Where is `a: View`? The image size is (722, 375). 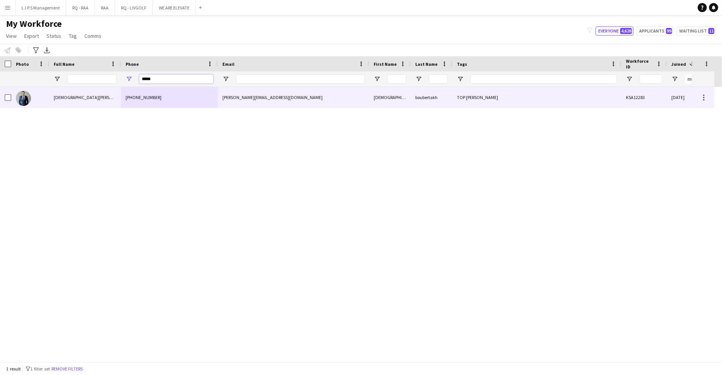
a: View is located at coordinates (11, 36).